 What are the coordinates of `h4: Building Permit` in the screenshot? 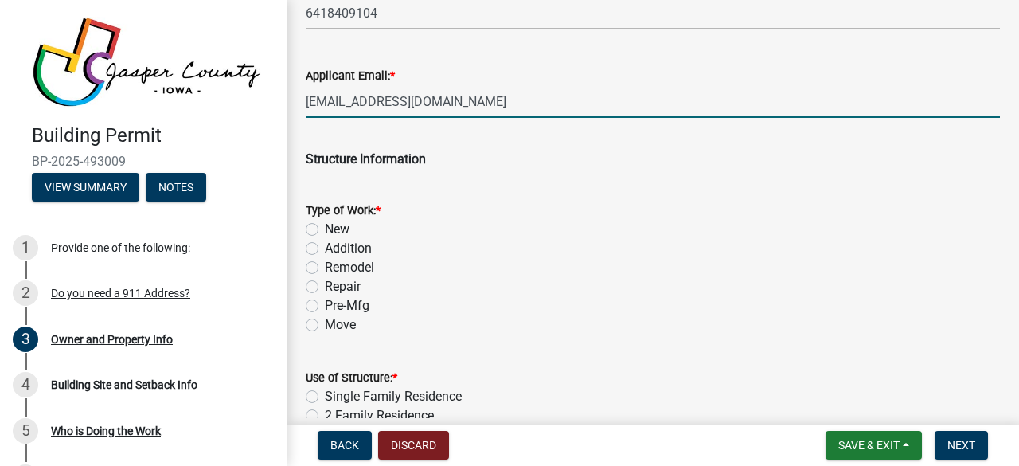 It's located at (153, 135).